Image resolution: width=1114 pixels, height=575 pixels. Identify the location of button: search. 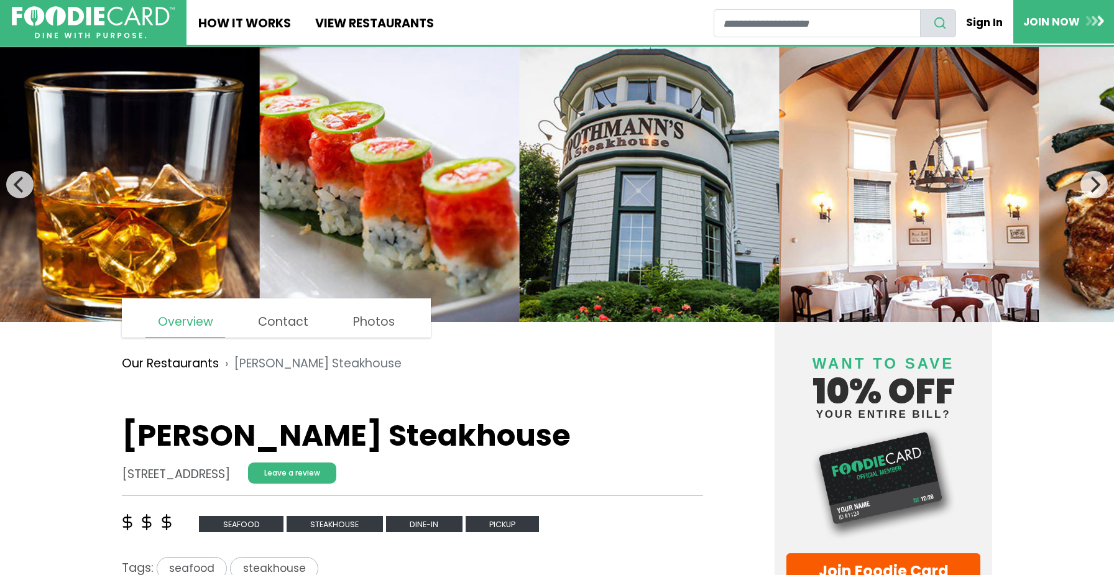
(938, 23).